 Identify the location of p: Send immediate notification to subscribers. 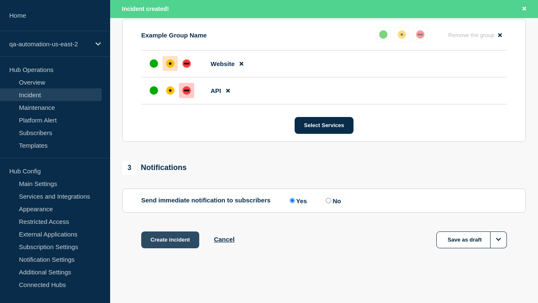
(206, 200).